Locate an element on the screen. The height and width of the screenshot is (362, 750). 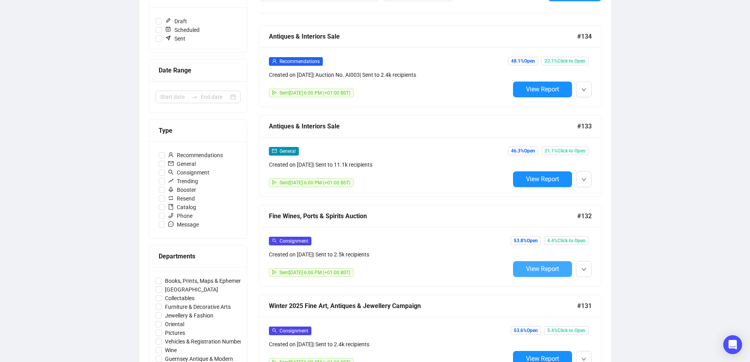
span: #133 is located at coordinates (584, 126).